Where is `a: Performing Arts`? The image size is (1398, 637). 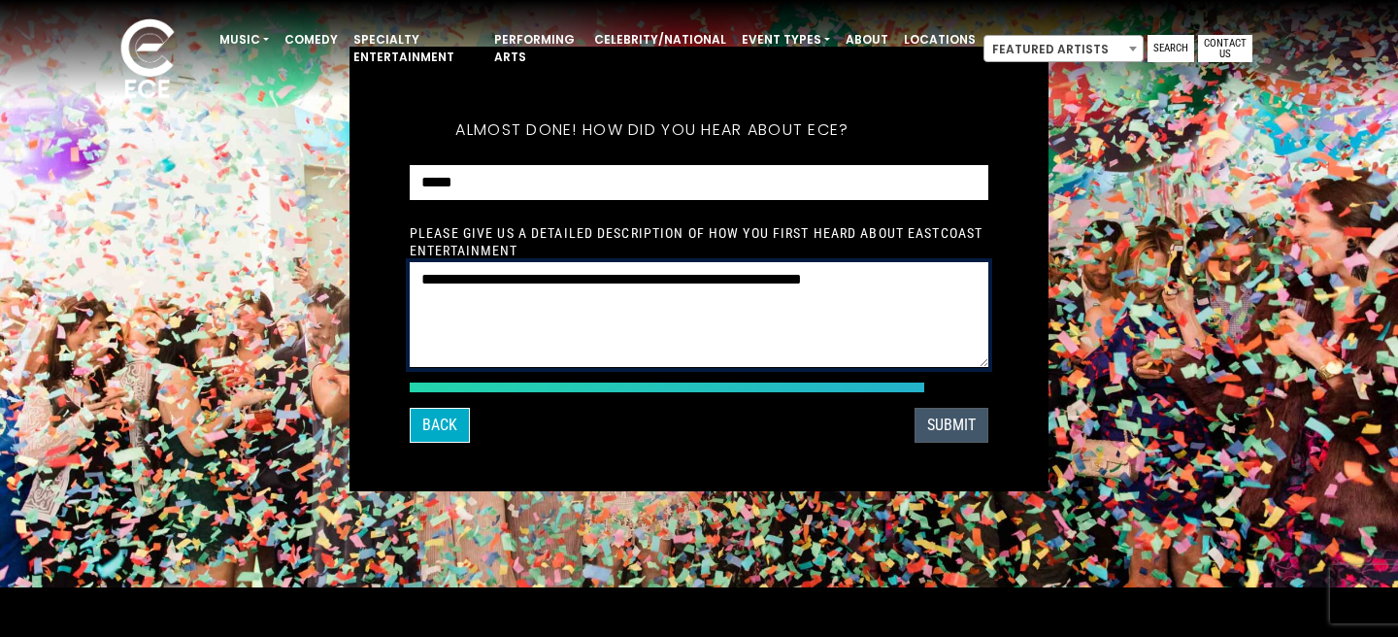
a: Performing Arts is located at coordinates (536, 49).